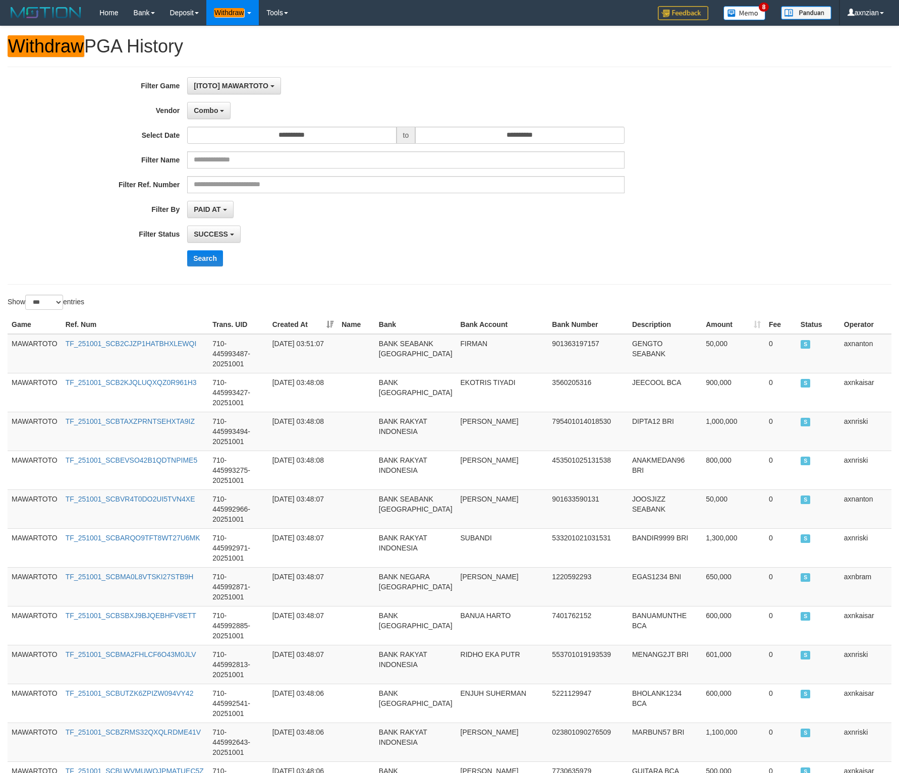 Image resolution: width=899 pixels, height=773 pixels. I want to click on span: PAID AT, so click(207, 209).